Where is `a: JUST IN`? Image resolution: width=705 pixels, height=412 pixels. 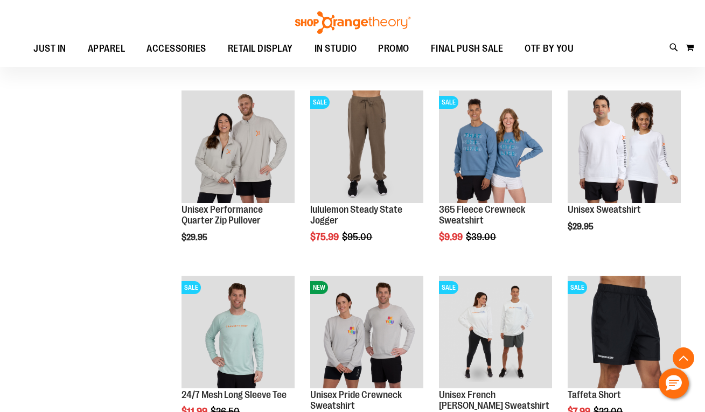
a: JUST IN is located at coordinates (50, 49).